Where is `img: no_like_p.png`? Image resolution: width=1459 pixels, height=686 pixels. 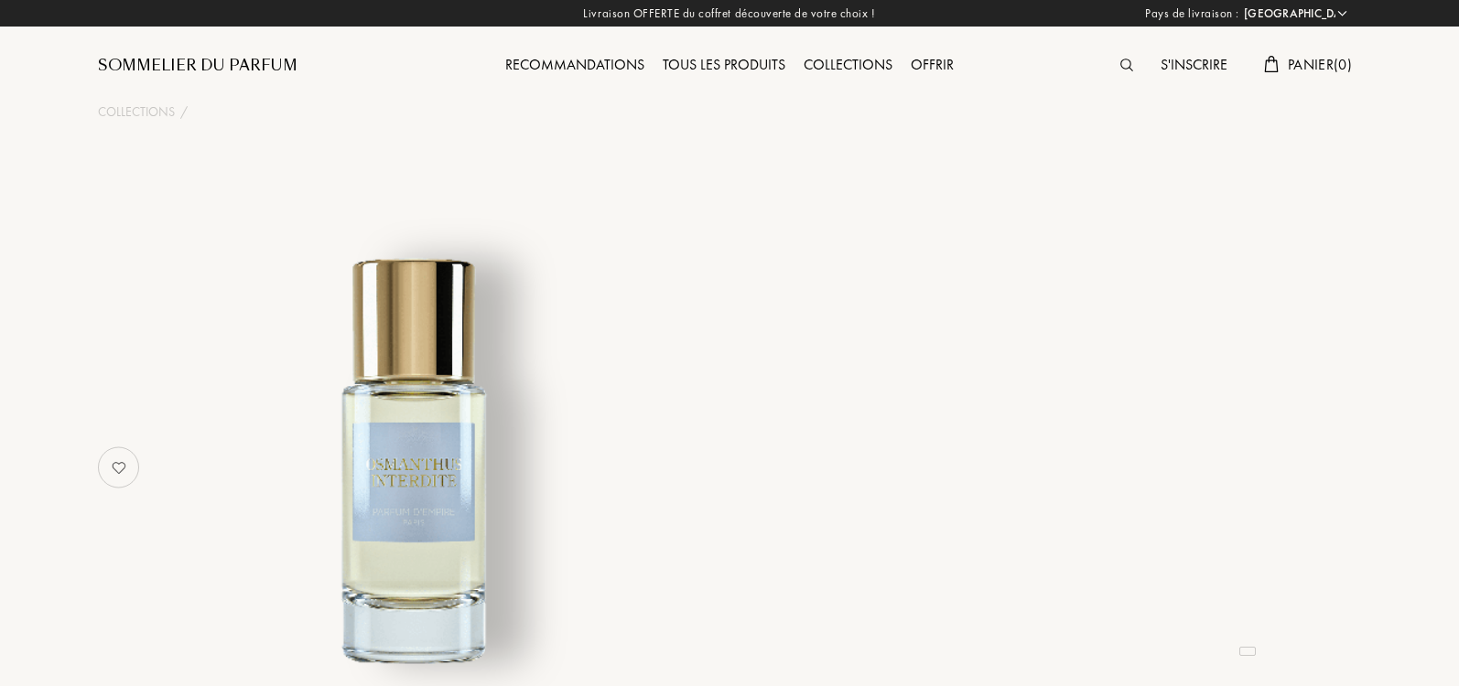
img: no_like_p.png is located at coordinates (119, 468).